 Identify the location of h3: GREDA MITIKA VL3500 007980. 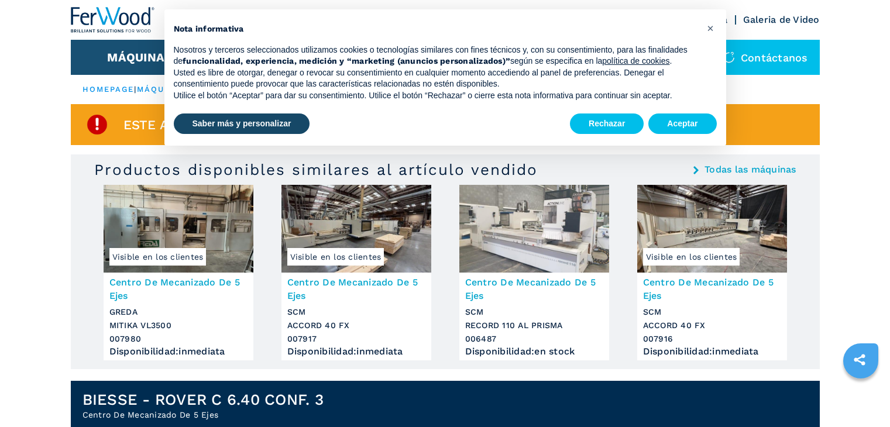
(178, 325).